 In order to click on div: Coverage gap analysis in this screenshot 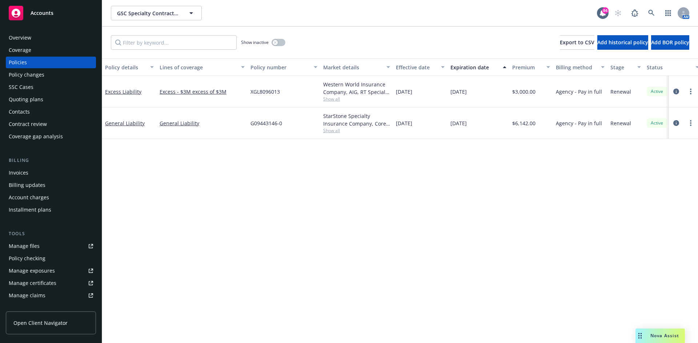, I will do `click(36, 137)`.